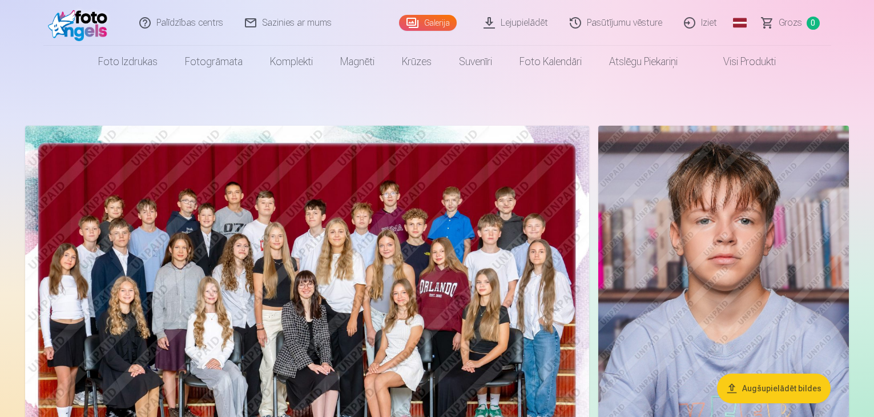  Describe the element at coordinates (740, 62) in the screenshot. I see `a: Visi produkti` at that location.